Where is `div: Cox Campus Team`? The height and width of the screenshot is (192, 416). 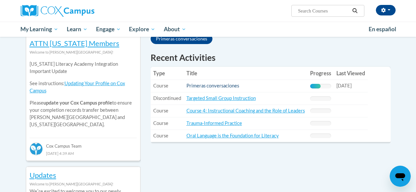
div: Cox Campus Team is located at coordinates (83, 144).